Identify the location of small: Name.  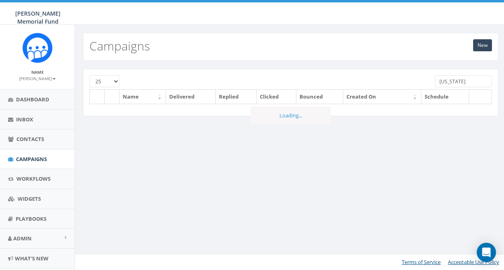
(37, 72).